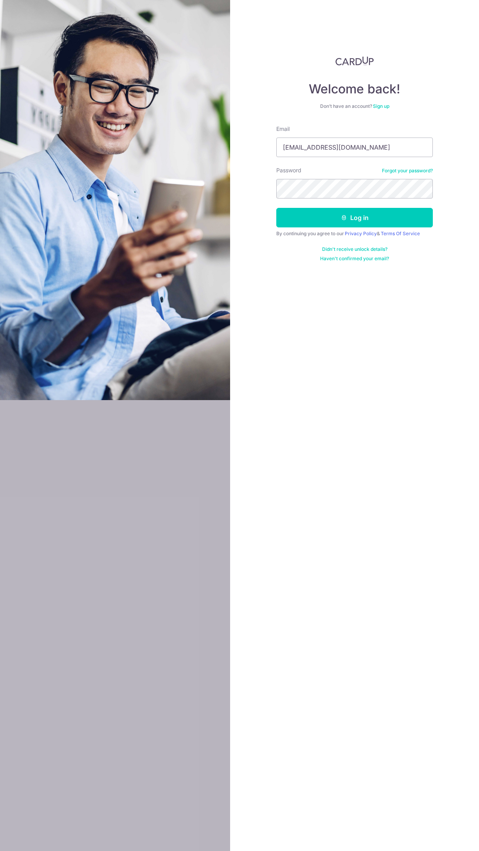 The width and height of the screenshot is (479, 851). Describe the element at coordinates (354, 106) in the screenshot. I see `div: Don’t have an account?` at that location.